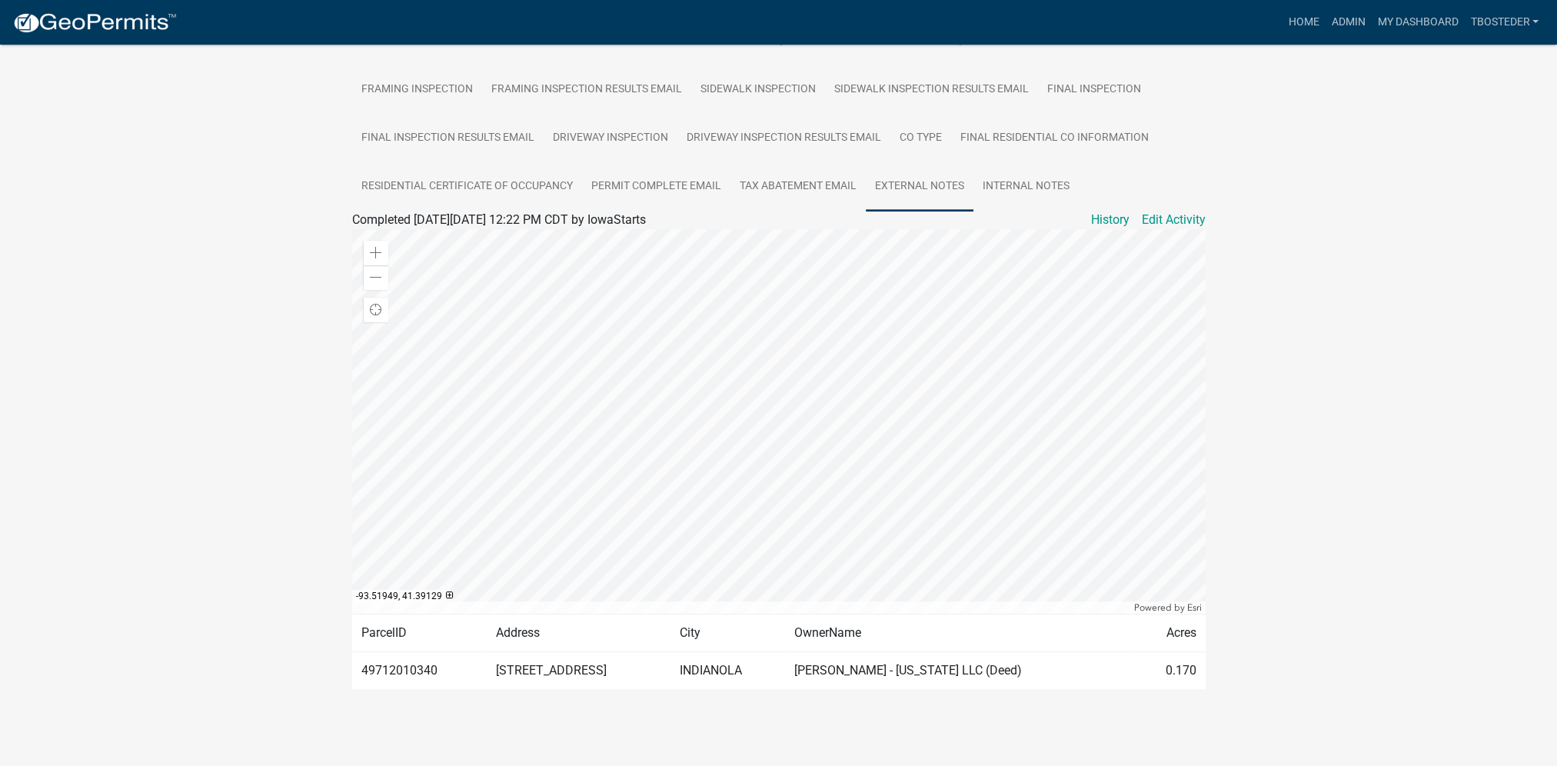 This screenshot has height=766, width=1557. Describe the element at coordinates (656, 187) in the screenshot. I see `a: Permit Complete Email` at that location.